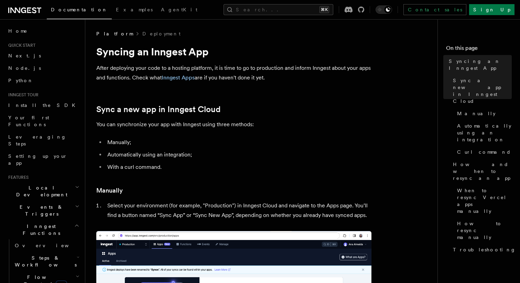 This screenshot has width=520, height=283. Describe the element at coordinates (479, 65) in the screenshot. I see `a: Syncing an Inngest App` at that location.